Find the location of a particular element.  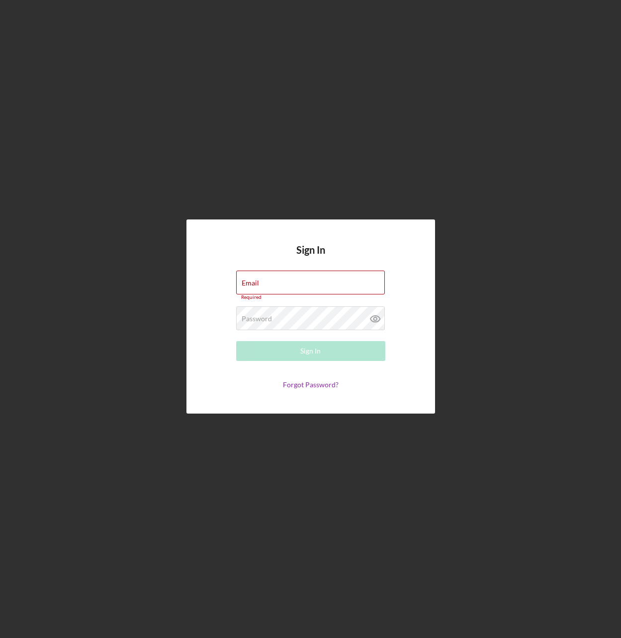

label: Email is located at coordinates (250, 283).